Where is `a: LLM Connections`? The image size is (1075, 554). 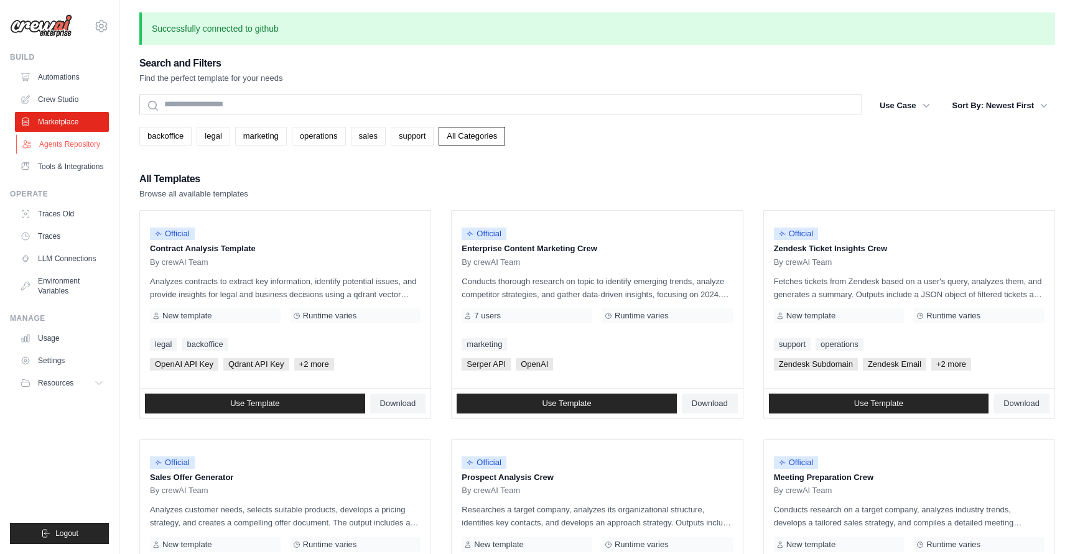 a: LLM Connections is located at coordinates (62, 259).